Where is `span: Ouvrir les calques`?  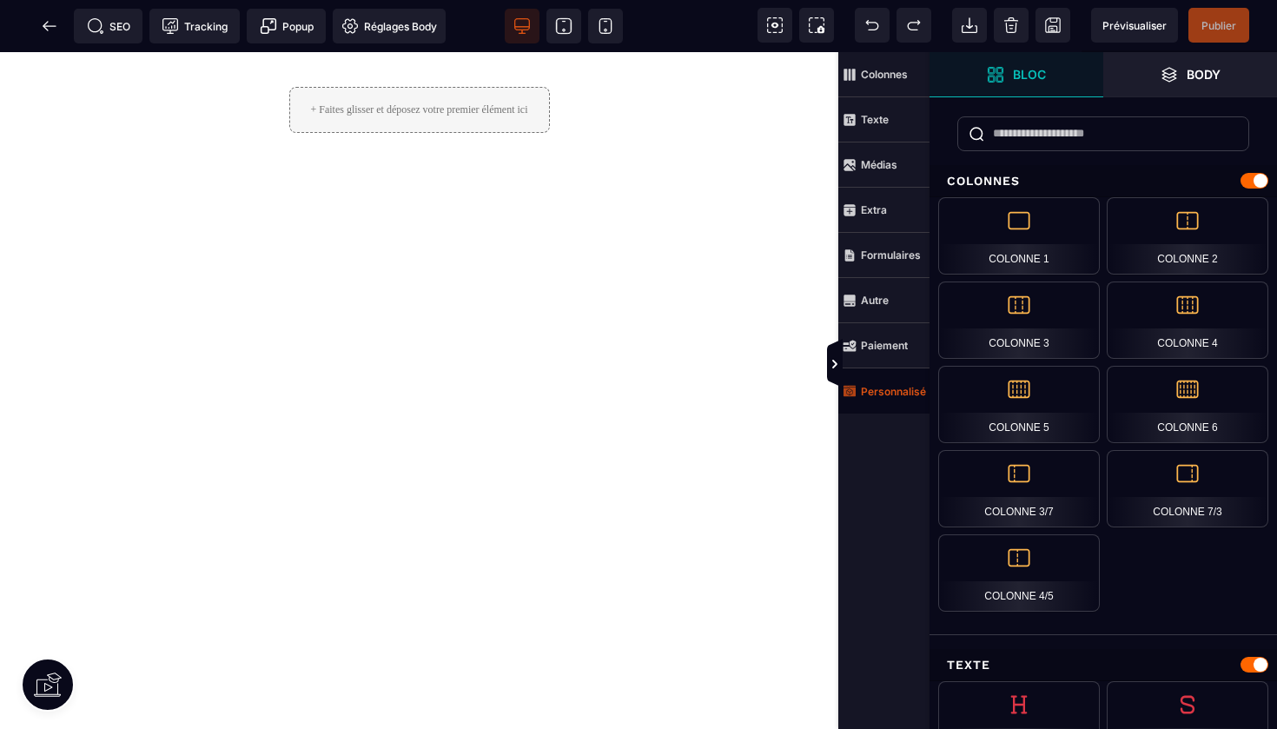
span: Ouvrir les calques is located at coordinates (1190, 75).